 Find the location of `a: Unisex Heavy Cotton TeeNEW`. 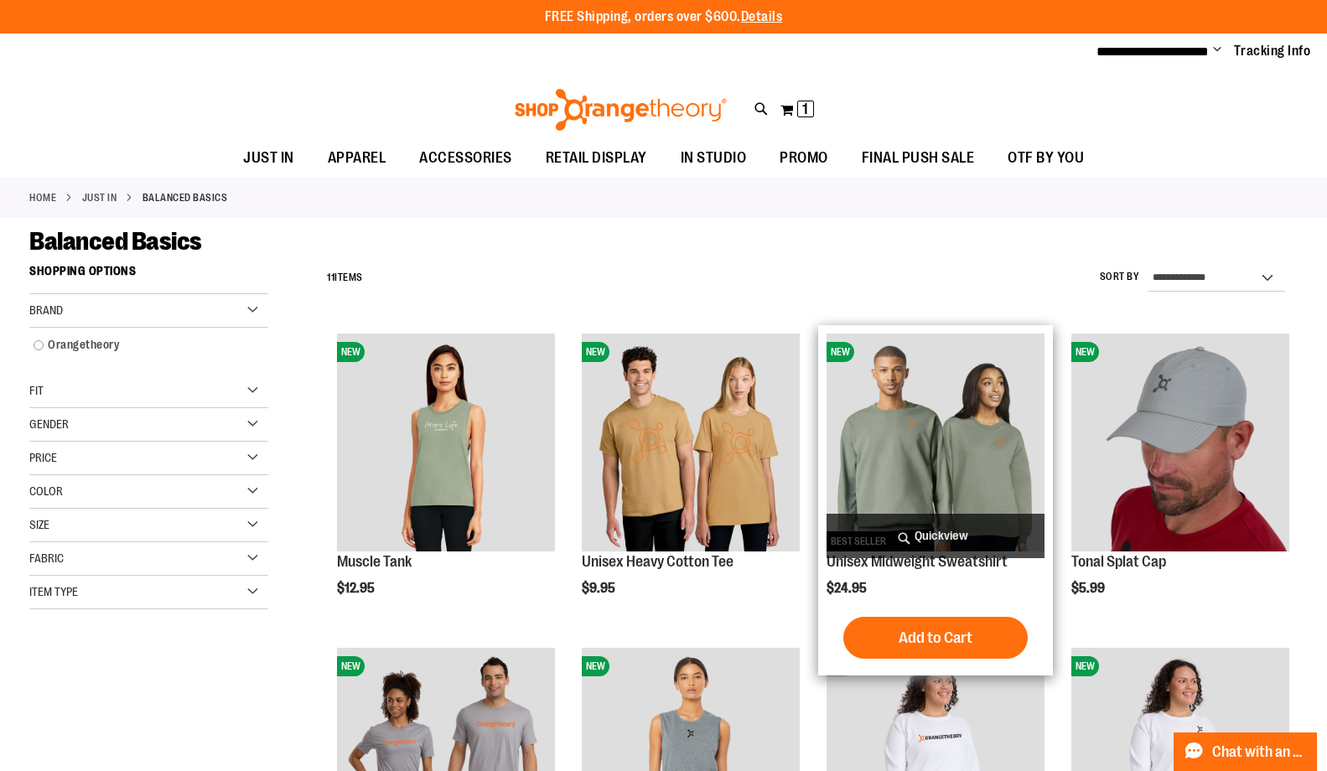

a: Unisex Heavy Cotton TeeNEW is located at coordinates (691, 443).